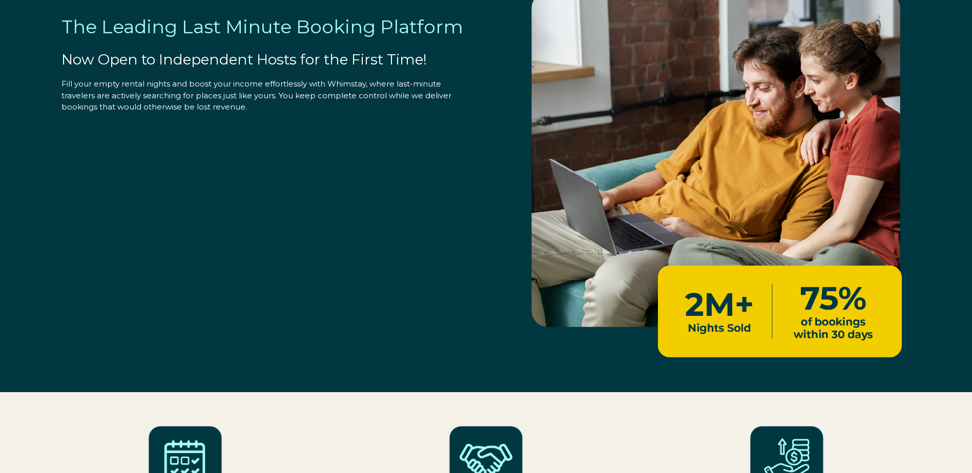 This screenshot has width=972, height=473. Describe the element at coordinates (256, 95) in the screenshot. I see `span: Fill your empty rental nights and boost your income effortlessly with Whimstay, where last-minute...` at that location.